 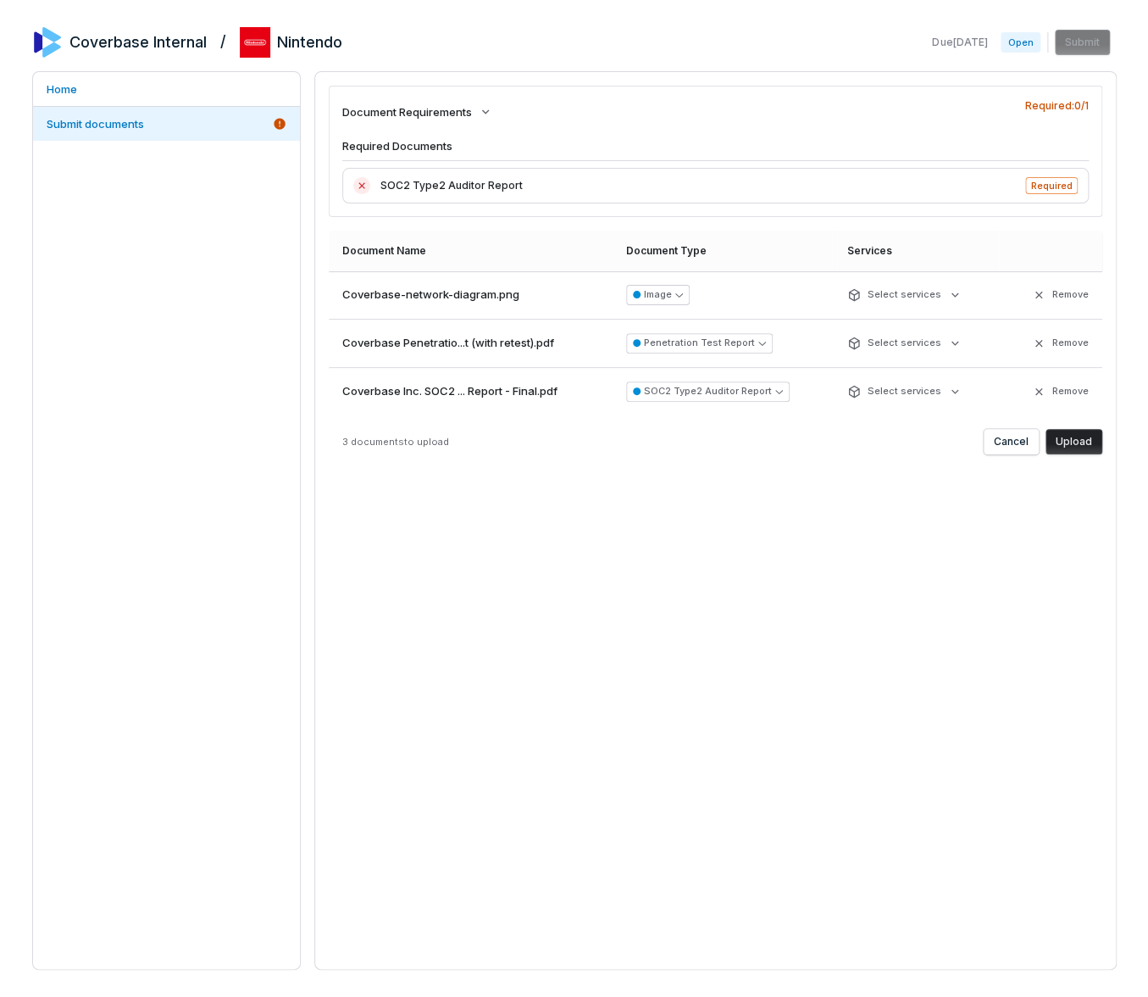 I want to click on span: Required: 0 / 1, so click(x=1057, y=106).